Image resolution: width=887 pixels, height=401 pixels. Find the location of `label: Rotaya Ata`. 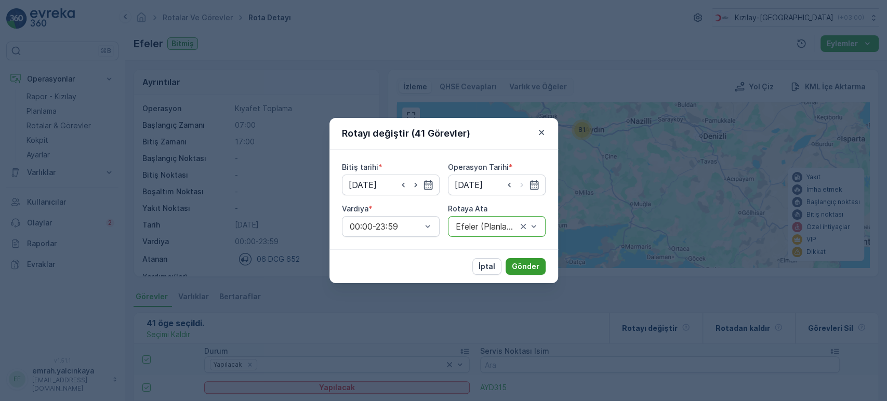

label: Rotaya Ata is located at coordinates (467, 208).